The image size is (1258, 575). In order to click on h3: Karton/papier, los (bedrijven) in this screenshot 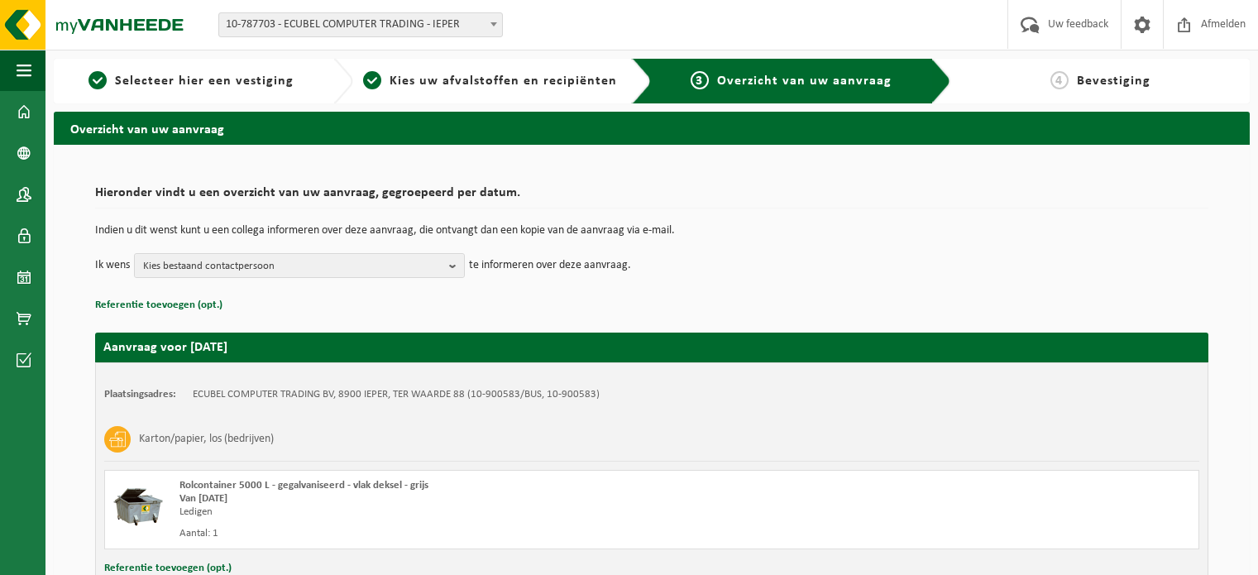, I will do `click(206, 439)`.